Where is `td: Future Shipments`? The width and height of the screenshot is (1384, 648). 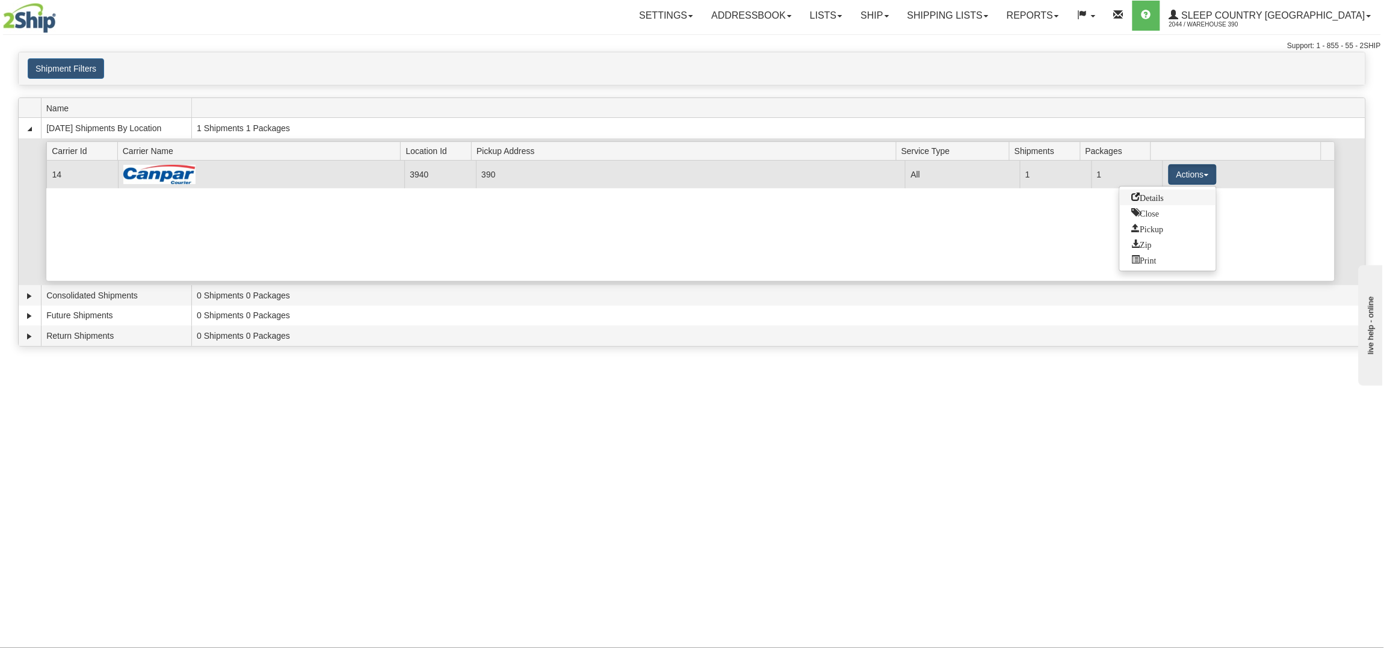 td: Future Shipments is located at coordinates (116, 316).